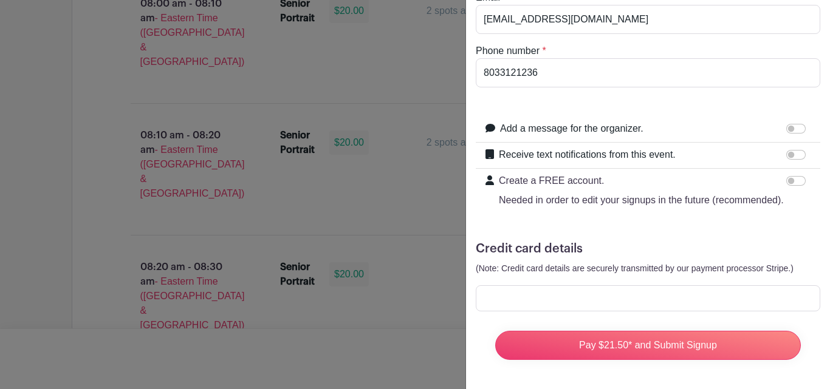 This screenshot has width=830, height=389. What do you see at coordinates (507, 51) in the screenshot?
I see `label: Phone number` at bounding box center [507, 51].